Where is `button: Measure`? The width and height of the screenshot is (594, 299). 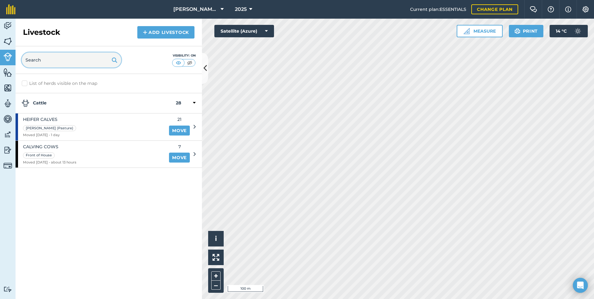
button: Measure is located at coordinates (480, 31).